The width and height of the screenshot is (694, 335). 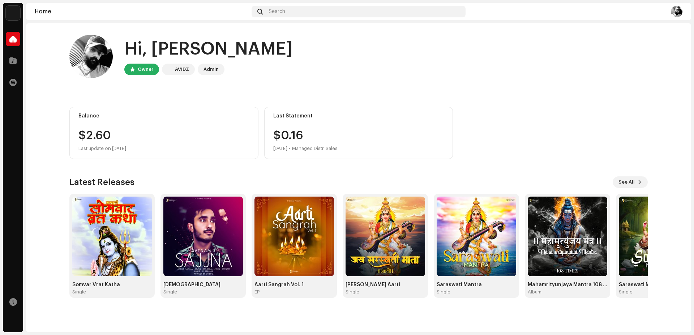 What do you see at coordinates (164, 116) in the screenshot?
I see `div: Balance` at bounding box center [164, 116].